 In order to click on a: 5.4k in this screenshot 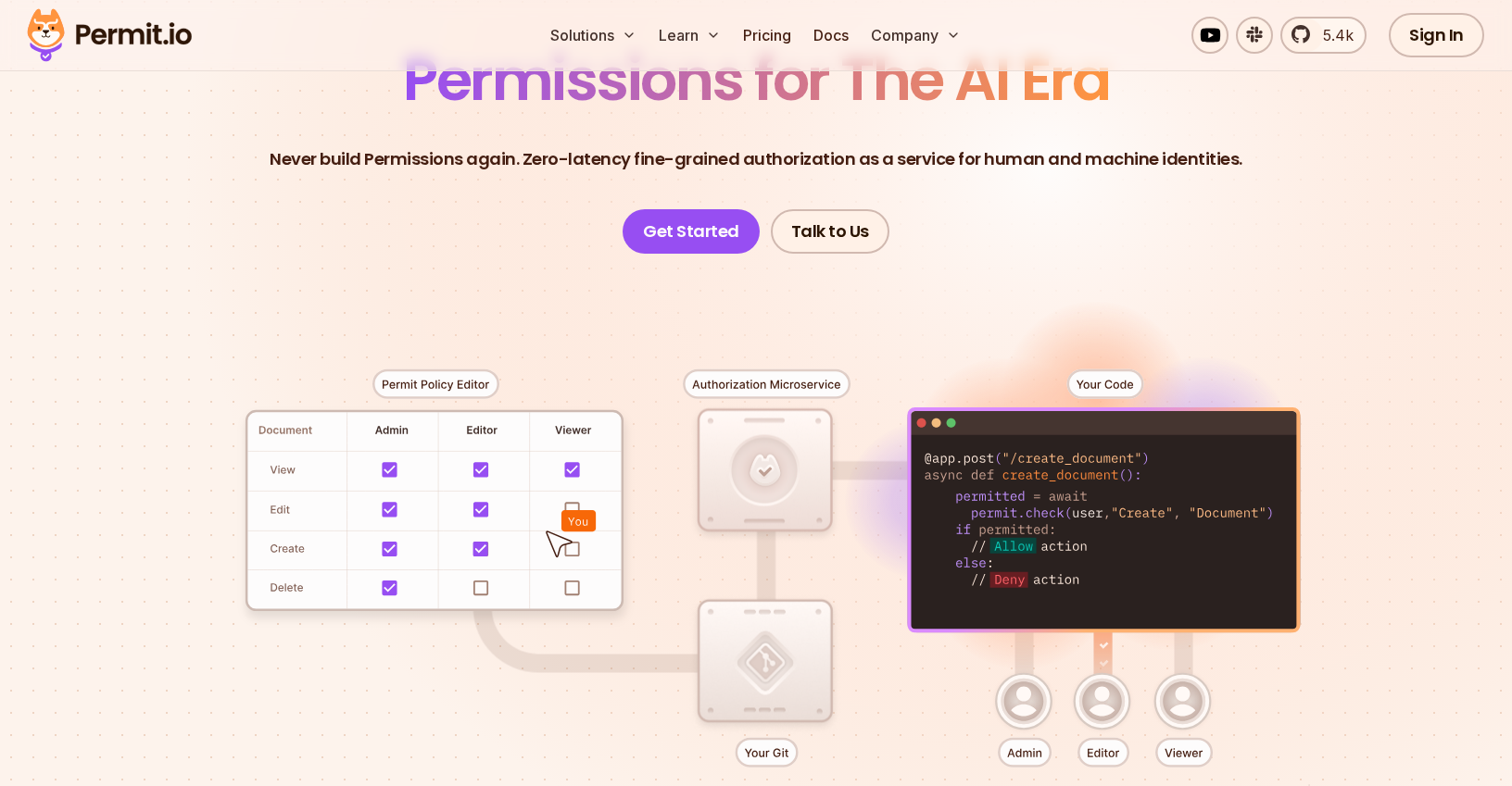, I will do `click(1323, 35)`.